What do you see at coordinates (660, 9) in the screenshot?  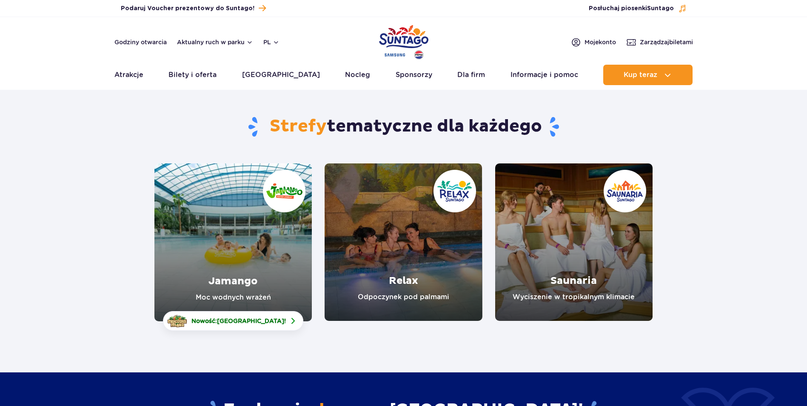 I see `span: Suntago` at bounding box center [660, 9].